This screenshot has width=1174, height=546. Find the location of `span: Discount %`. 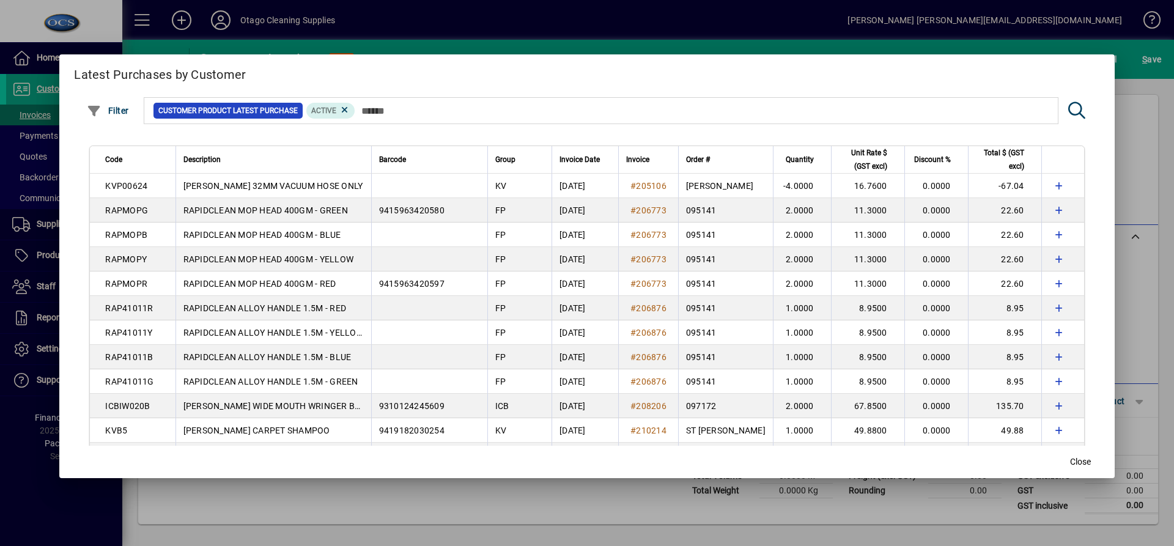

span: Discount % is located at coordinates (932, 160).